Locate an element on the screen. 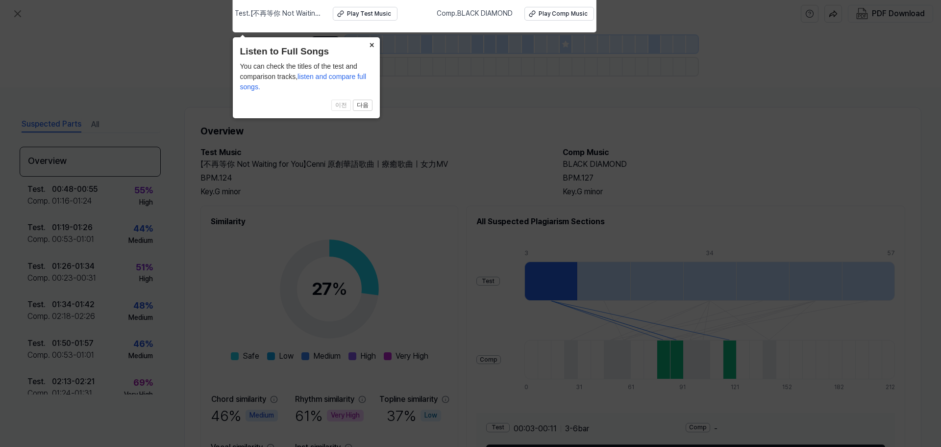 Image resolution: width=941 pixels, height=447 pixels. button: Close is located at coordinates (372, 44).